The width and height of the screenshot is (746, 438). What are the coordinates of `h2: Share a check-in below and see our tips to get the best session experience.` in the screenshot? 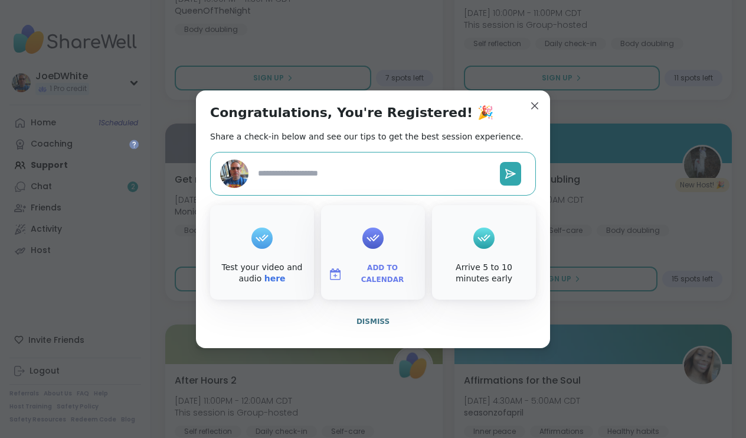 It's located at (367, 136).